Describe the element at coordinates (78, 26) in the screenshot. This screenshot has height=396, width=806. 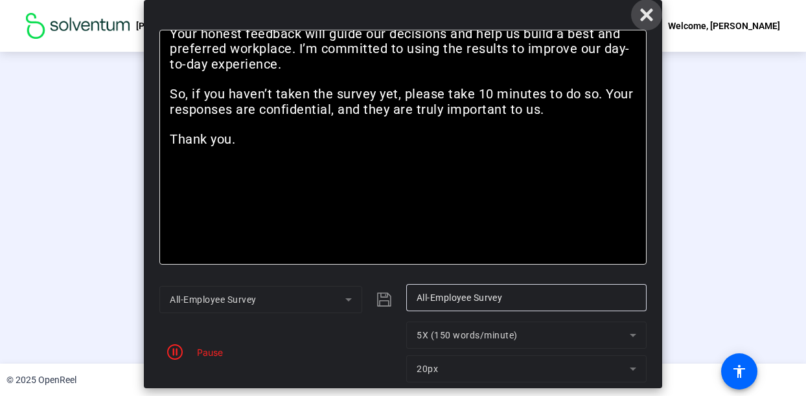
I see `img: OpenReel logo` at that location.